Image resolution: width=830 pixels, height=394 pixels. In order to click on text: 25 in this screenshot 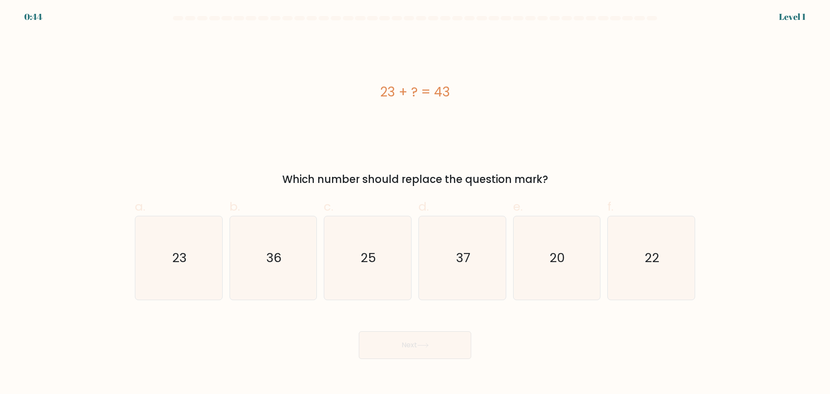, I will do `click(369, 257)`.